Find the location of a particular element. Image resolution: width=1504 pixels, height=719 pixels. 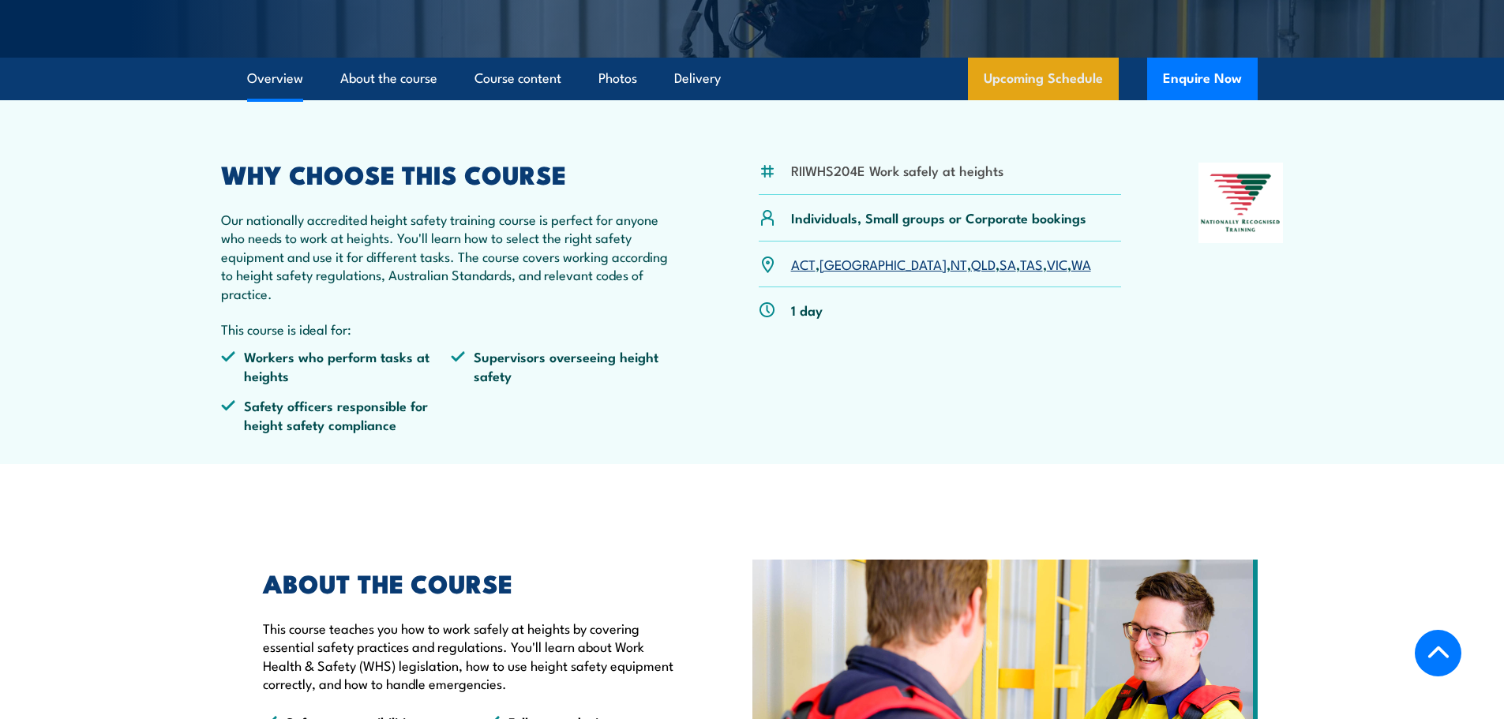

a: About the course is located at coordinates (388, 78).